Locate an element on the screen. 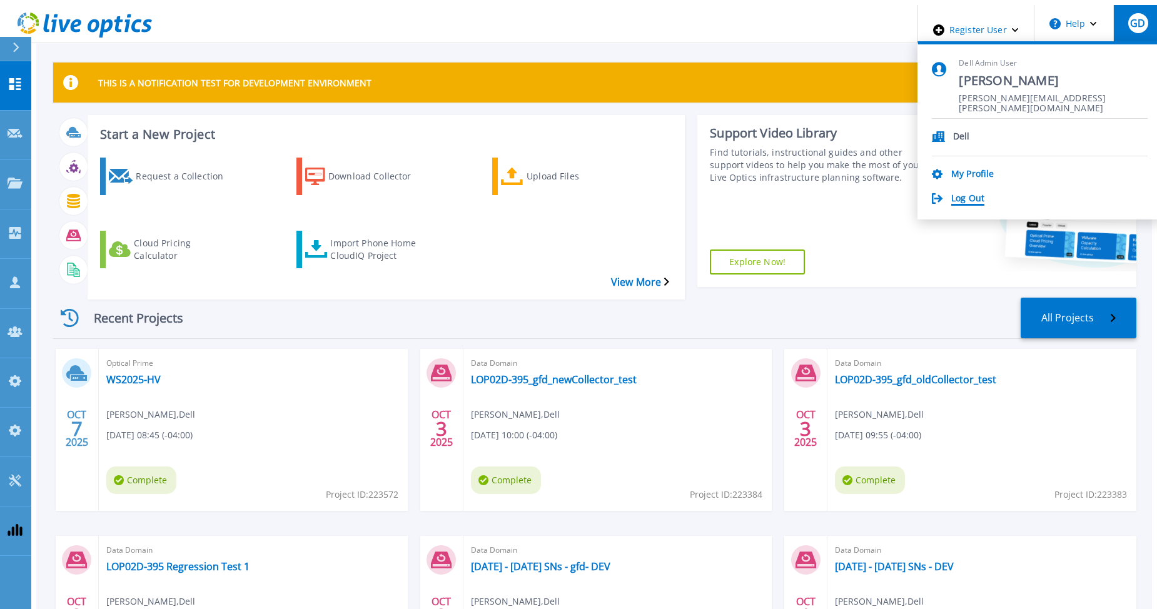 This screenshot has width=1157, height=609. a: All Projects is located at coordinates (1078, 318).